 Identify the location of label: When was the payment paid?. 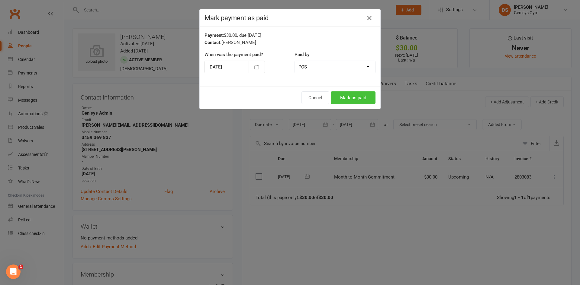
(233, 55).